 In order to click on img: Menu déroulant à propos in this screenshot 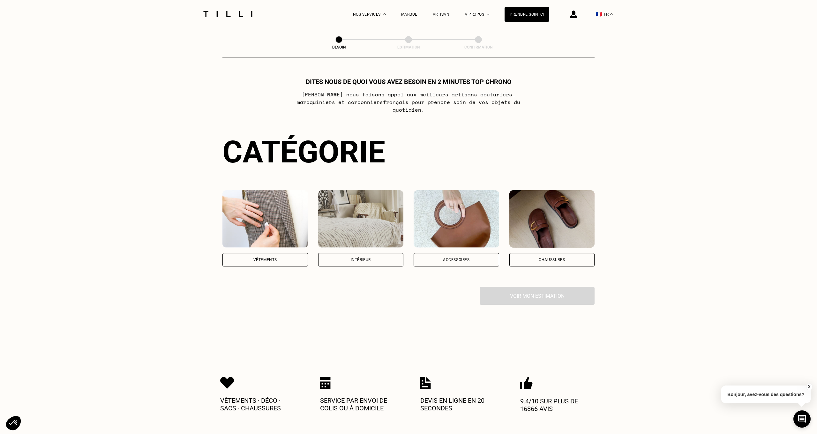, I will do `click(488, 14)`.